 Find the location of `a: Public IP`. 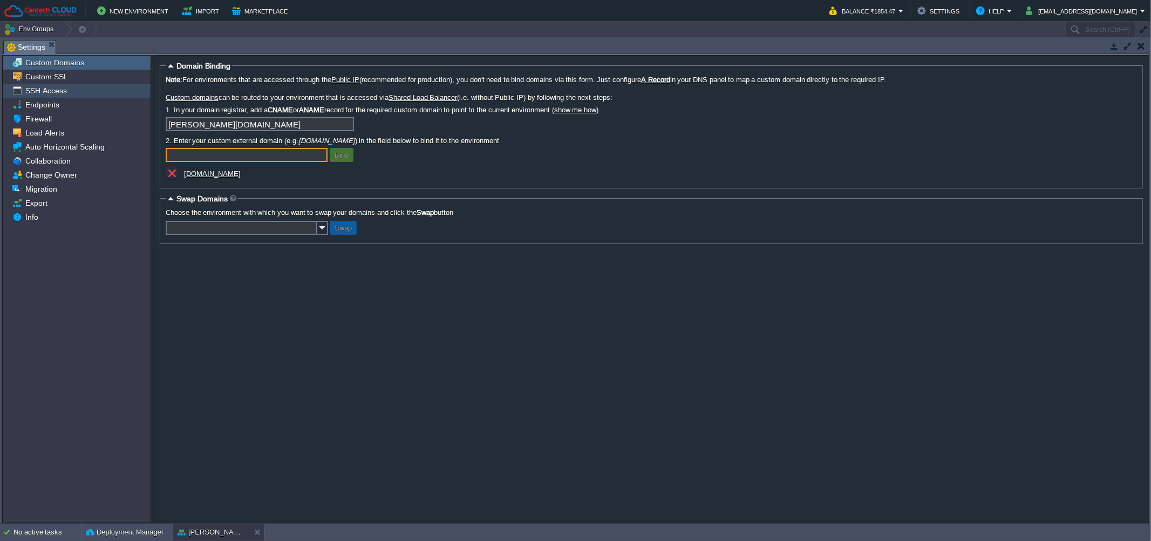

a: Public IP is located at coordinates (345, 79).